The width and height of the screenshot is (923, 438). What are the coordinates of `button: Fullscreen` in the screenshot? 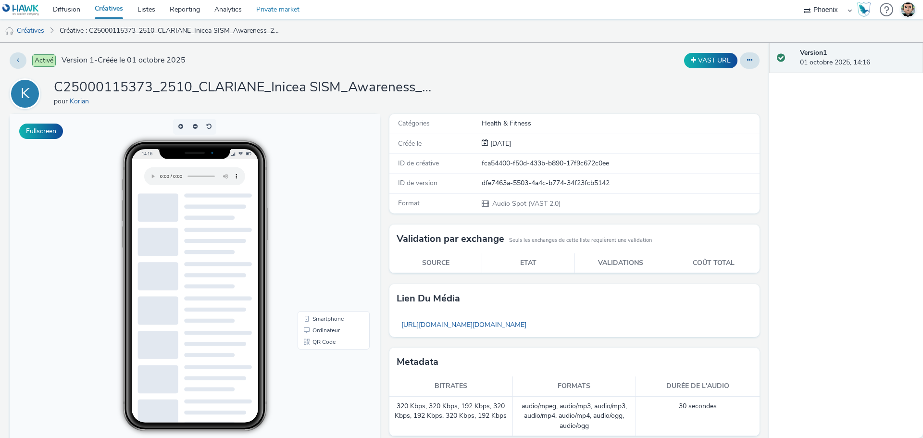 It's located at (41, 131).